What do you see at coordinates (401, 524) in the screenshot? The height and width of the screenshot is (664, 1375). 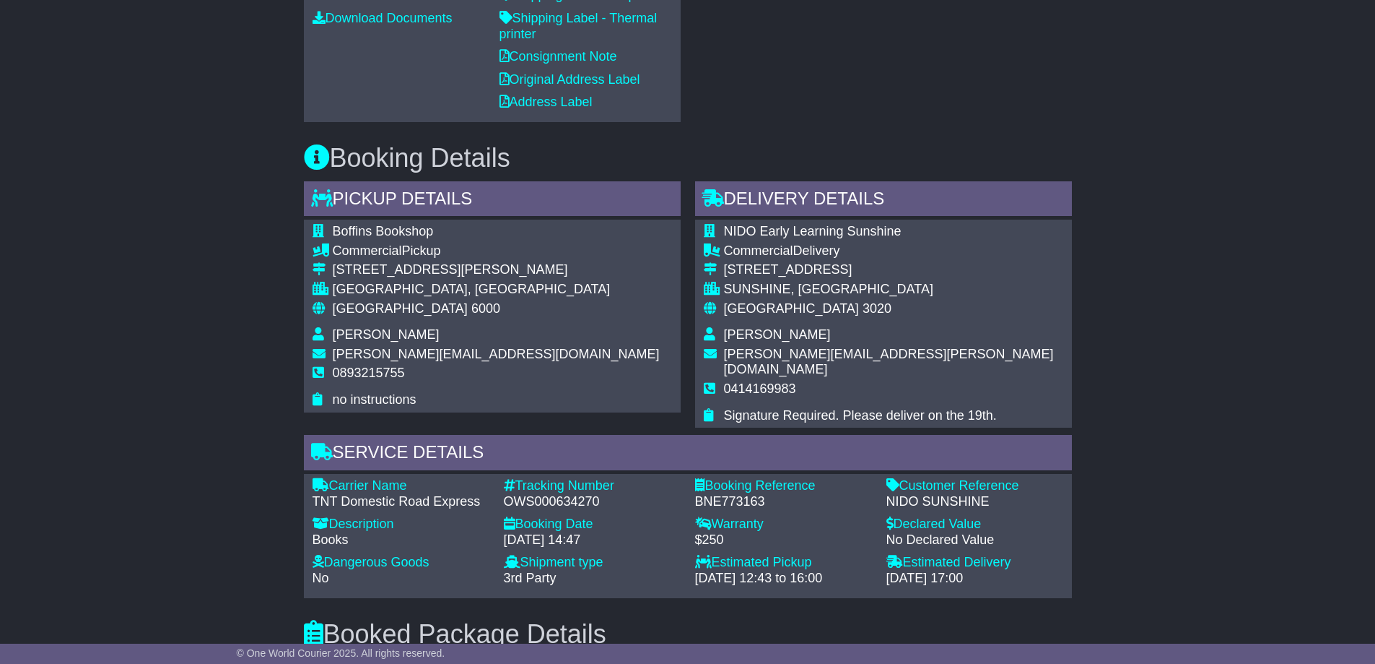 I see `div: Description` at bounding box center [401, 524].